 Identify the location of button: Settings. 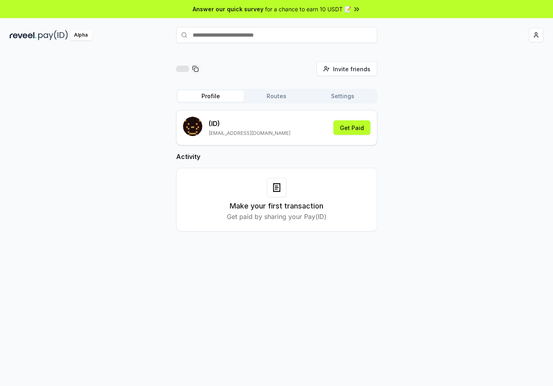
(343, 96).